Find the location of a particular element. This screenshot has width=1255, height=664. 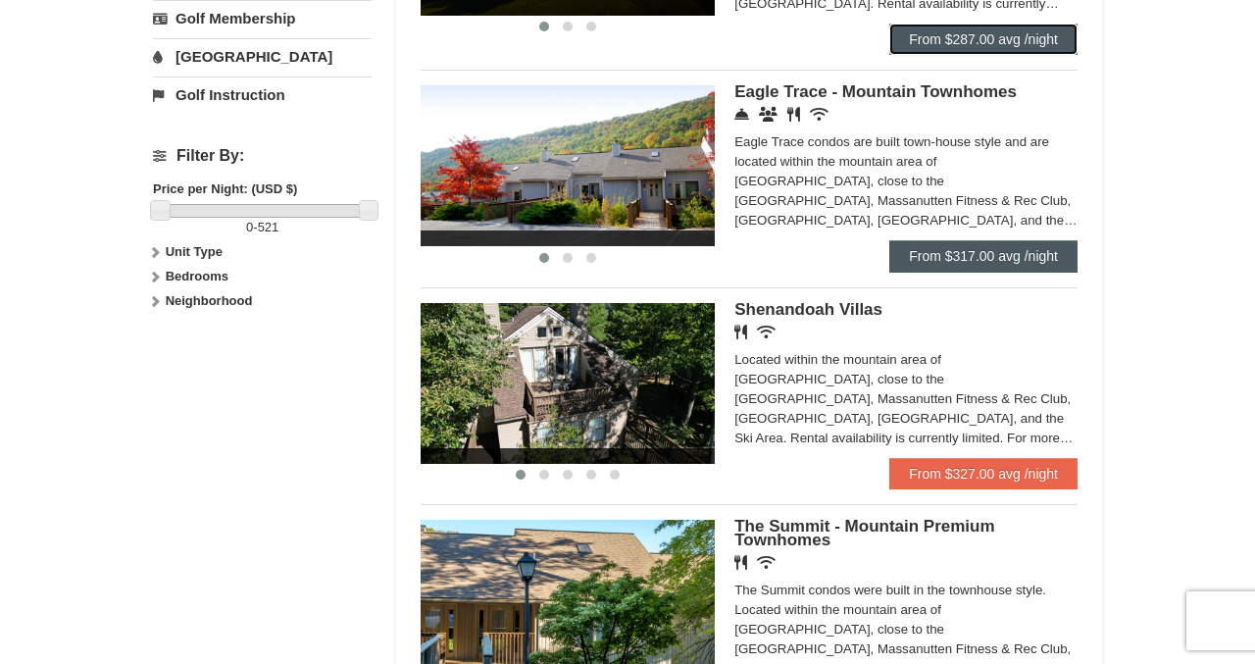

span: The Summit - Mountain Premium Townhomes is located at coordinates (864, 532).